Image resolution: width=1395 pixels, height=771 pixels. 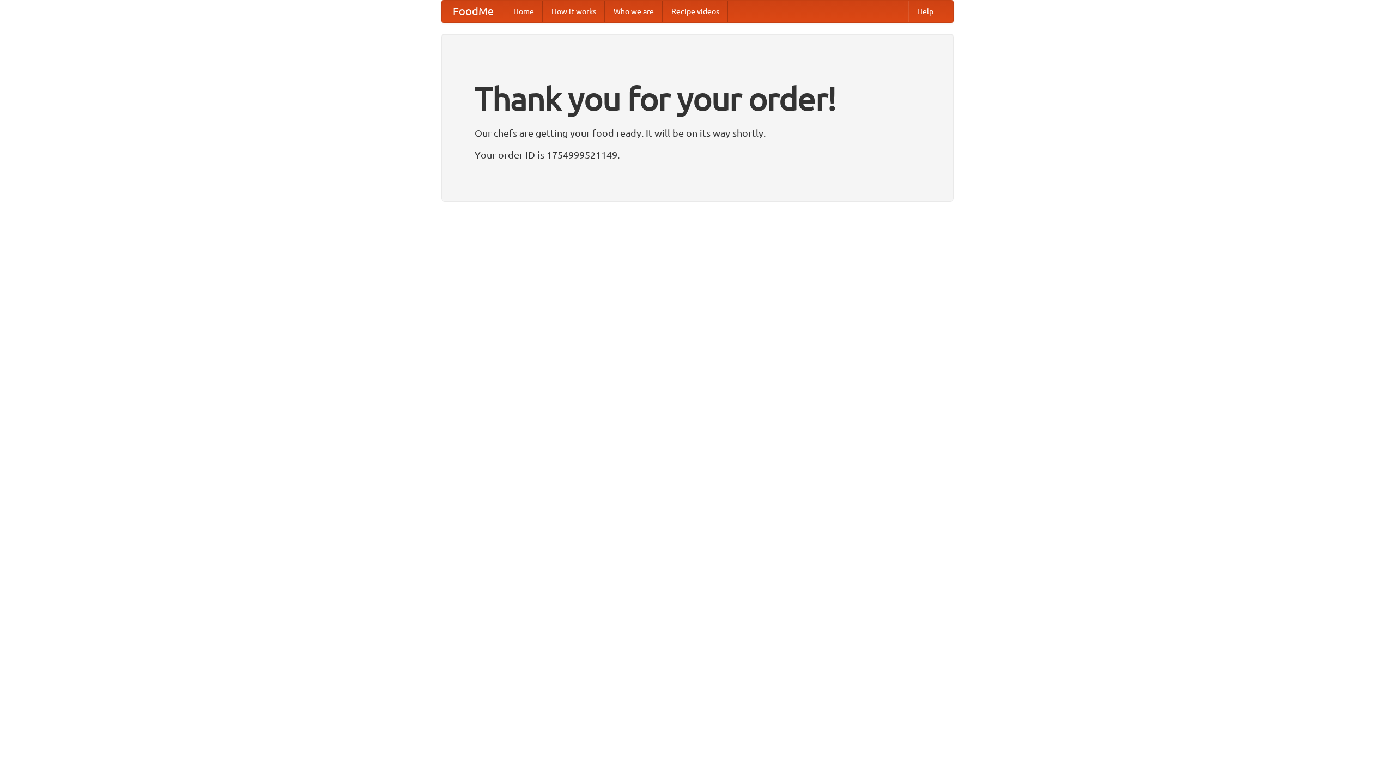 What do you see at coordinates (695, 11) in the screenshot?
I see `a: Recipe videos` at bounding box center [695, 11].